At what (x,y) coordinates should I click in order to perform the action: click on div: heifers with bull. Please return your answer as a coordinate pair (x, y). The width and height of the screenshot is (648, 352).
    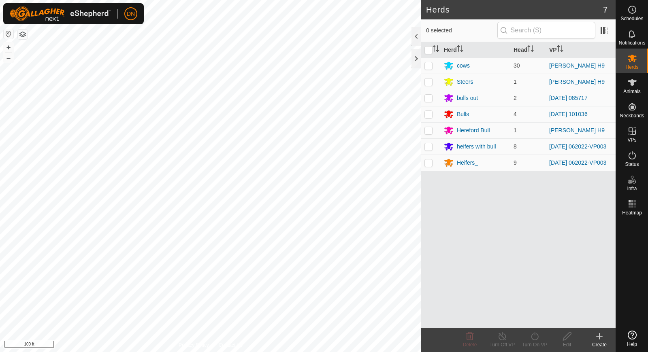
    Looking at the image, I should click on (476, 147).